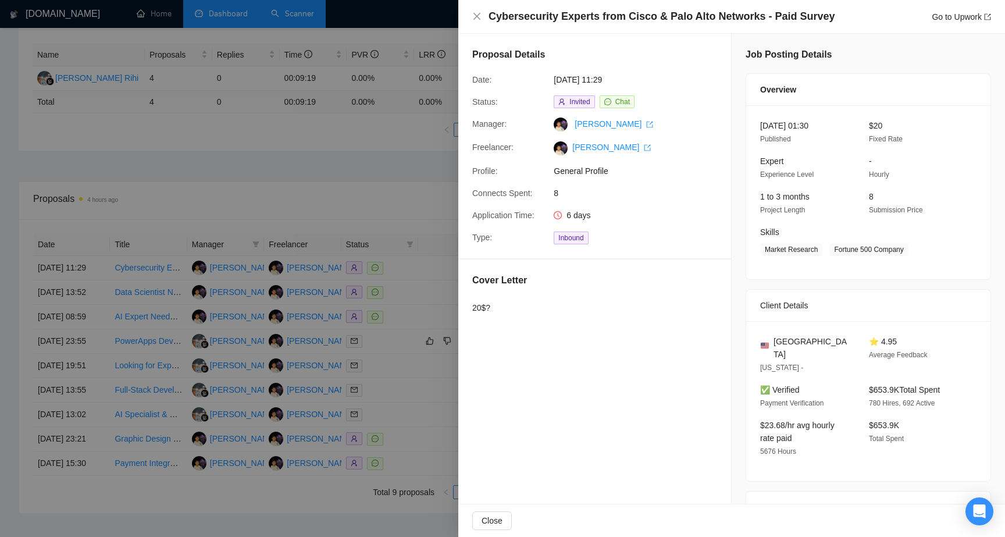 This screenshot has height=537, width=1005. Describe the element at coordinates (492, 521) in the screenshot. I see `span: Close` at that location.